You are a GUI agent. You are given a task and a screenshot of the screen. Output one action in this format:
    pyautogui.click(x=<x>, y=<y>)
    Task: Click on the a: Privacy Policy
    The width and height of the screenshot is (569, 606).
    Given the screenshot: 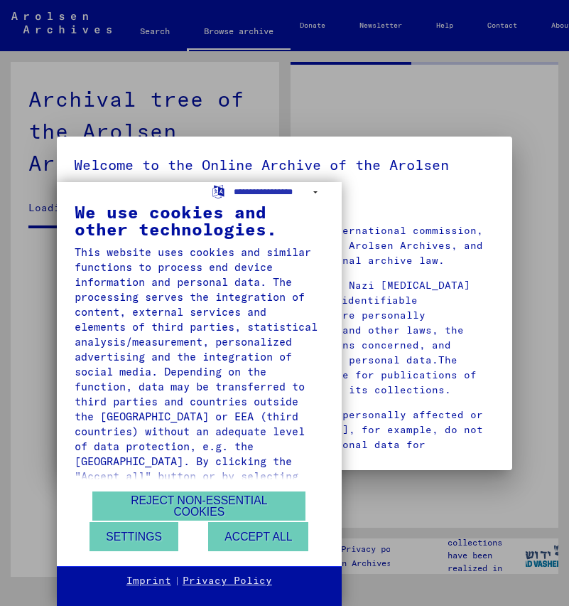 What is the action you would take?
    pyautogui.click(x=227, y=581)
    